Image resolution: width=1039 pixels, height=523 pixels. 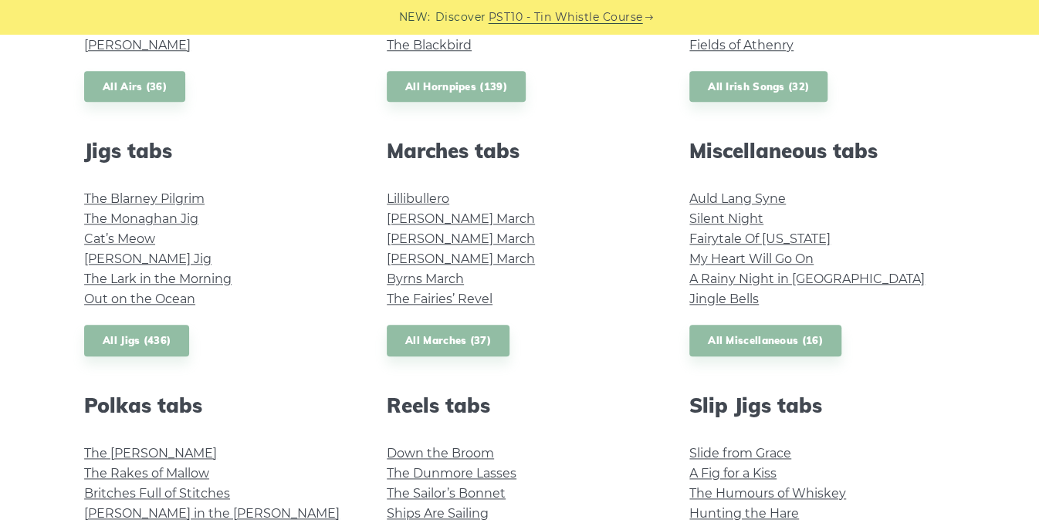 I want to click on a: Cat’s Meow, so click(x=120, y=238).